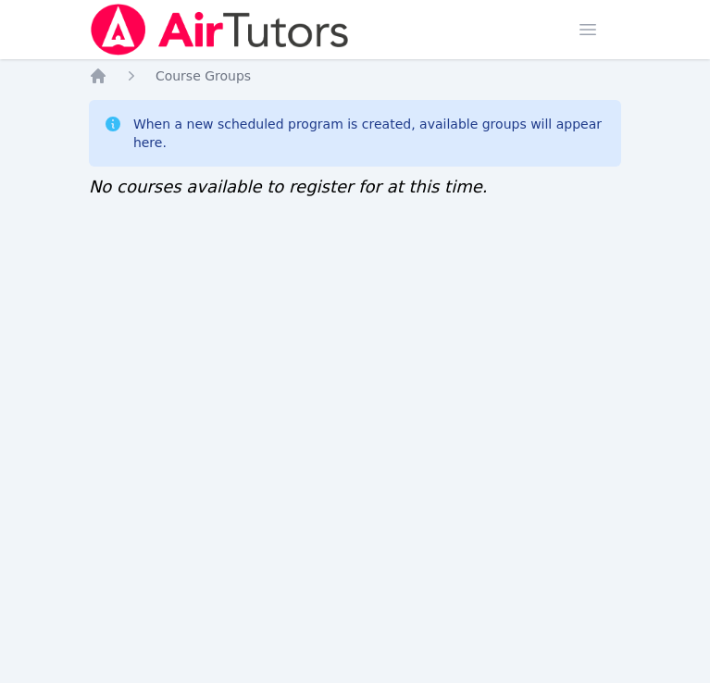 This screenshot has width=710, height=683. Describe the element at coordinates (288, 186) in the screenshot. I see `span: No courses available to register for at this time.` at that location.